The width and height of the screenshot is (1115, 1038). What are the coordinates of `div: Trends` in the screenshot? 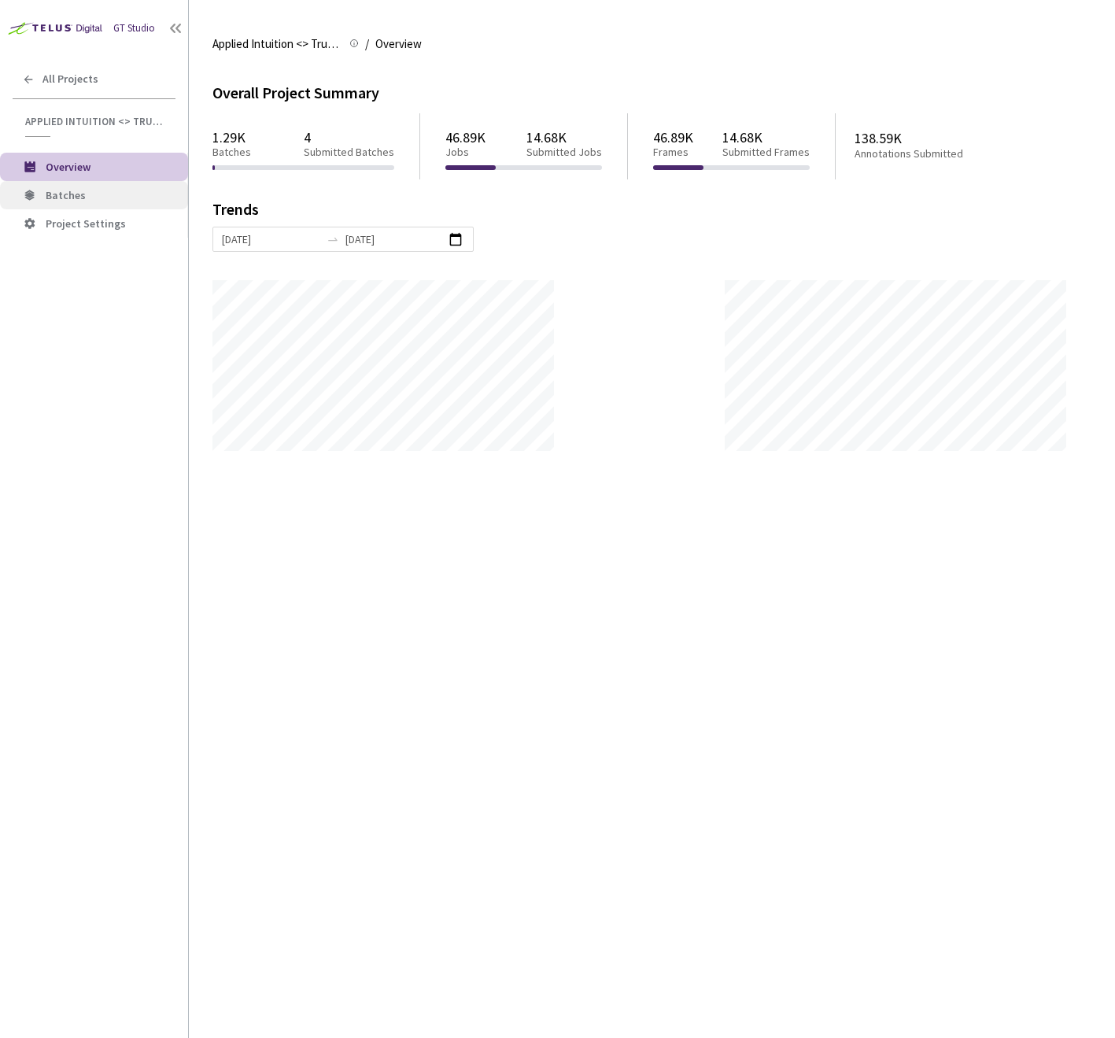 It's located at (640, 214).